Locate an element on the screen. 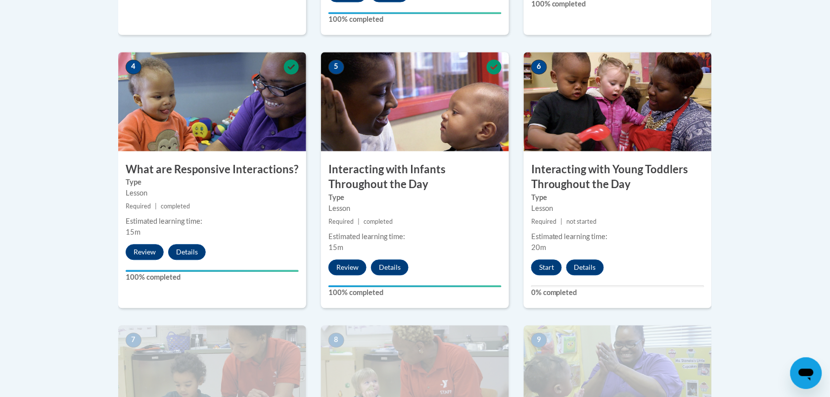 This screenshot has width=830, height=397. span: 9 is located at coordinates (539, 340).